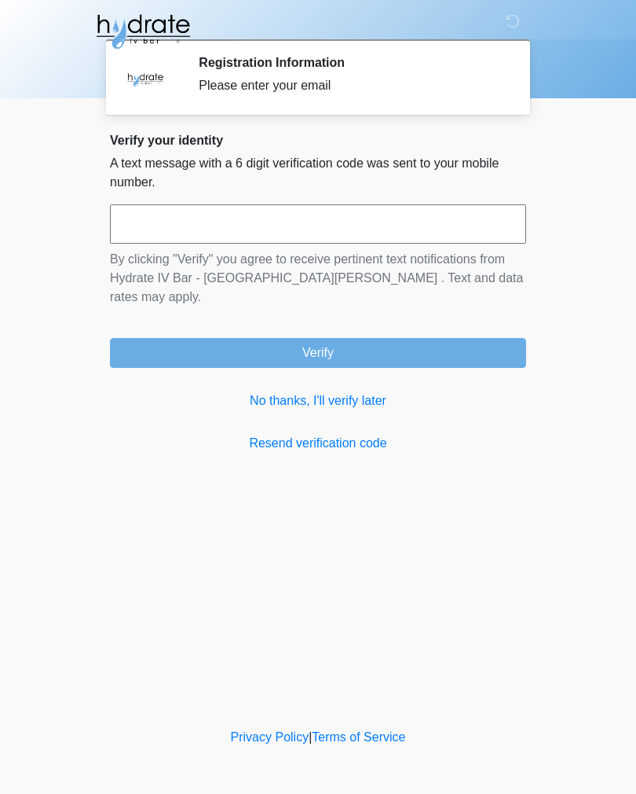 The width and height of the screenshot is (636, 794). What do you see at coordinates (318, 353) in the screenshot?
I see `button: Verify` at bounding box center [318, 353].